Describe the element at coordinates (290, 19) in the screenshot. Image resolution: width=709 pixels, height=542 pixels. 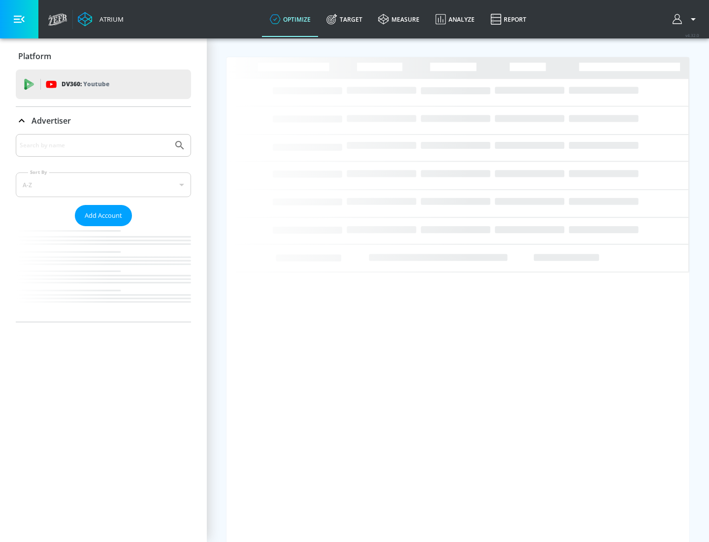
I see `a: optimize` at that location.